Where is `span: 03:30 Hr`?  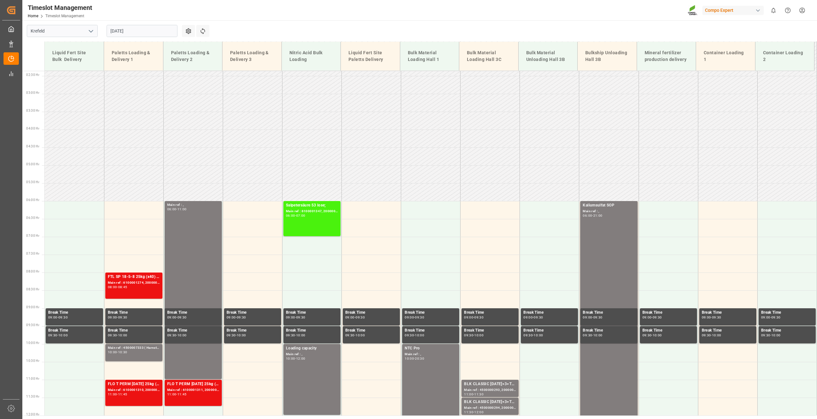 span: 03:30 Hr is located at coordinates (33, 110).